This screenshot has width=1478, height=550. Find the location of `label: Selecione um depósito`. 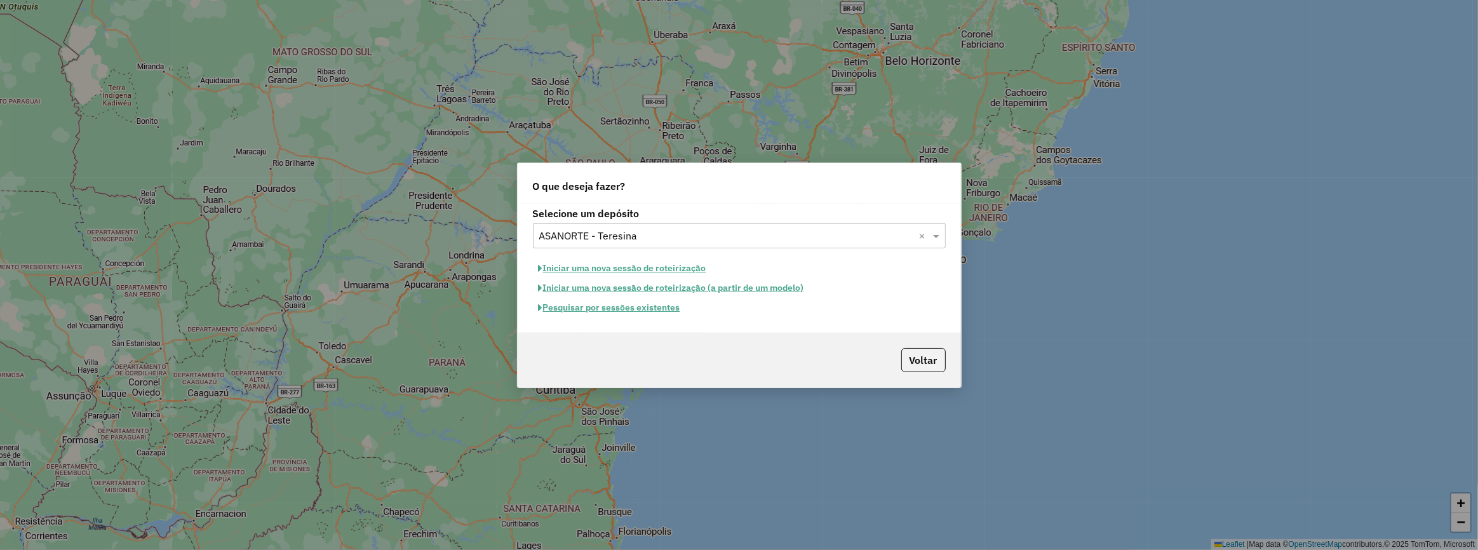

label: Selecione um depósito is located at coordinates (739, 213).